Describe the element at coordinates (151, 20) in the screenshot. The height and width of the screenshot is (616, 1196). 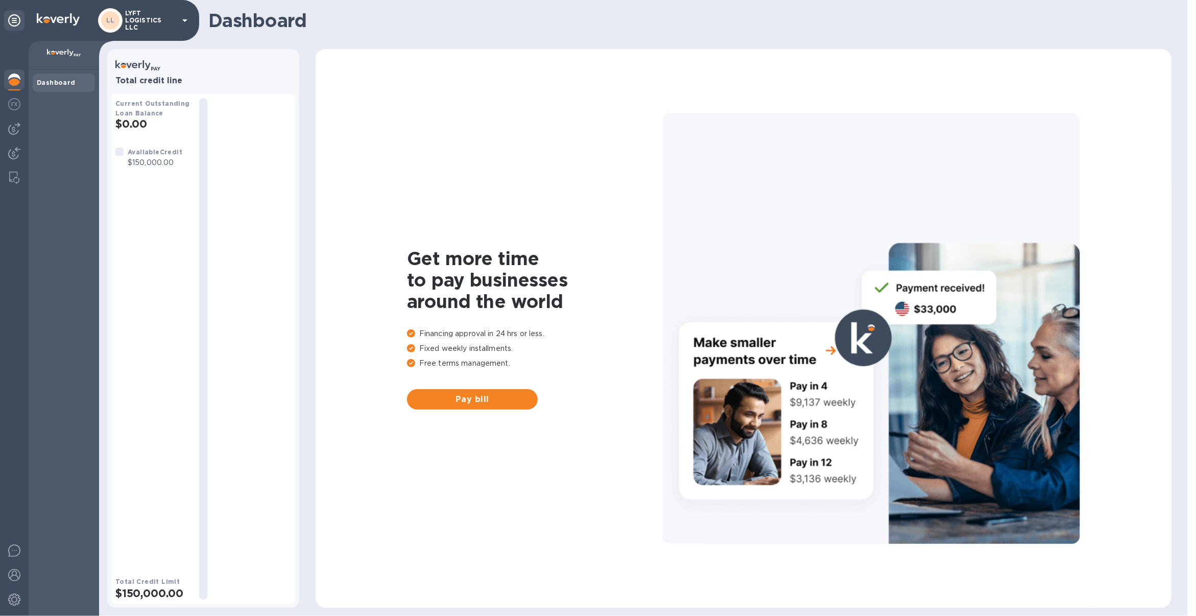
I see `p: LYFT LOGISTICS LLC` at that location.